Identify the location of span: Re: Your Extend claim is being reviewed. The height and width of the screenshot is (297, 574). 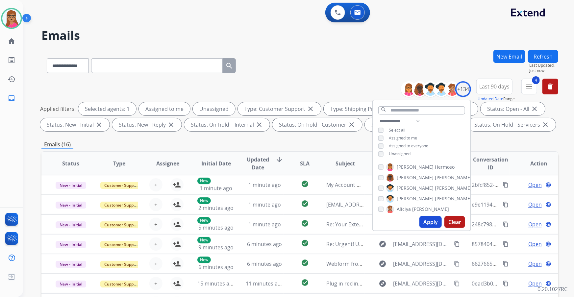
(375, 224).